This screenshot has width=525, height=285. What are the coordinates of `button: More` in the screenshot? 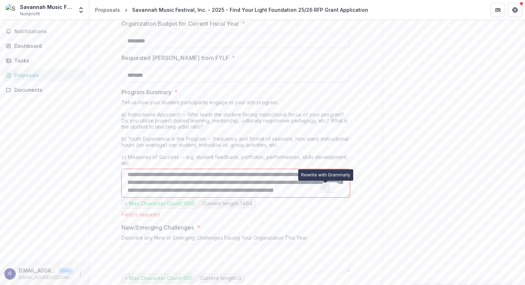 It's located at (80, 274).